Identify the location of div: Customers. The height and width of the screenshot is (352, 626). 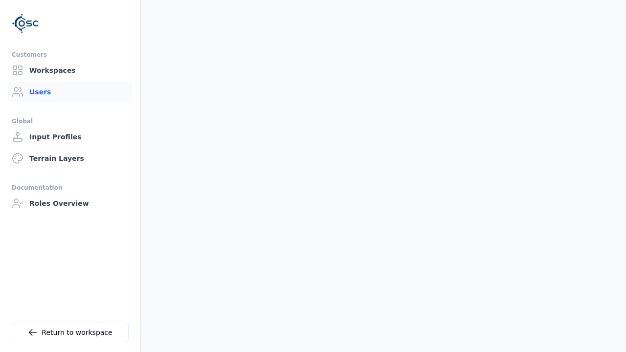
(70, 55).